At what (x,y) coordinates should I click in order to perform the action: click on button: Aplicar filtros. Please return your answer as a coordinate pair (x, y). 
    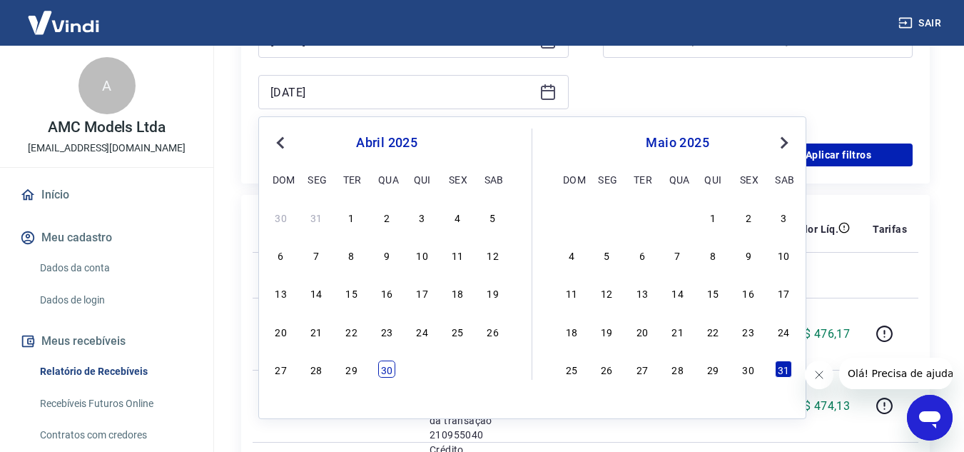
    Looking at the image, I should click on (839, 155).